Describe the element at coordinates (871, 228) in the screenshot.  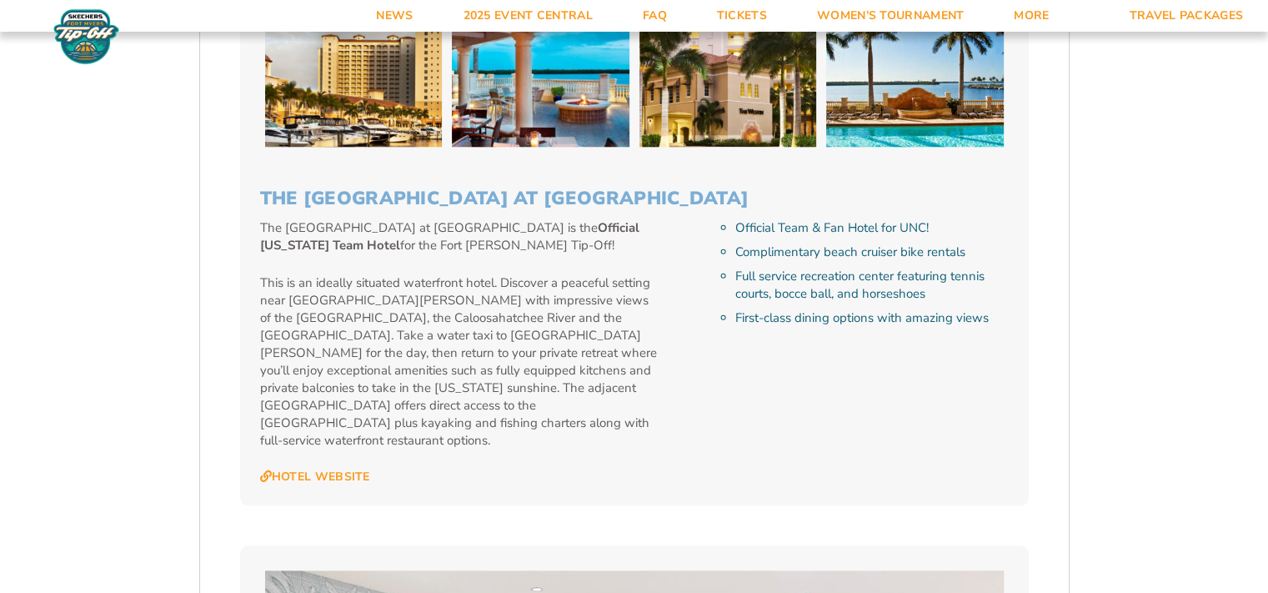
I see `li: Official Team & Fan Hotel for UNC!` at that location.